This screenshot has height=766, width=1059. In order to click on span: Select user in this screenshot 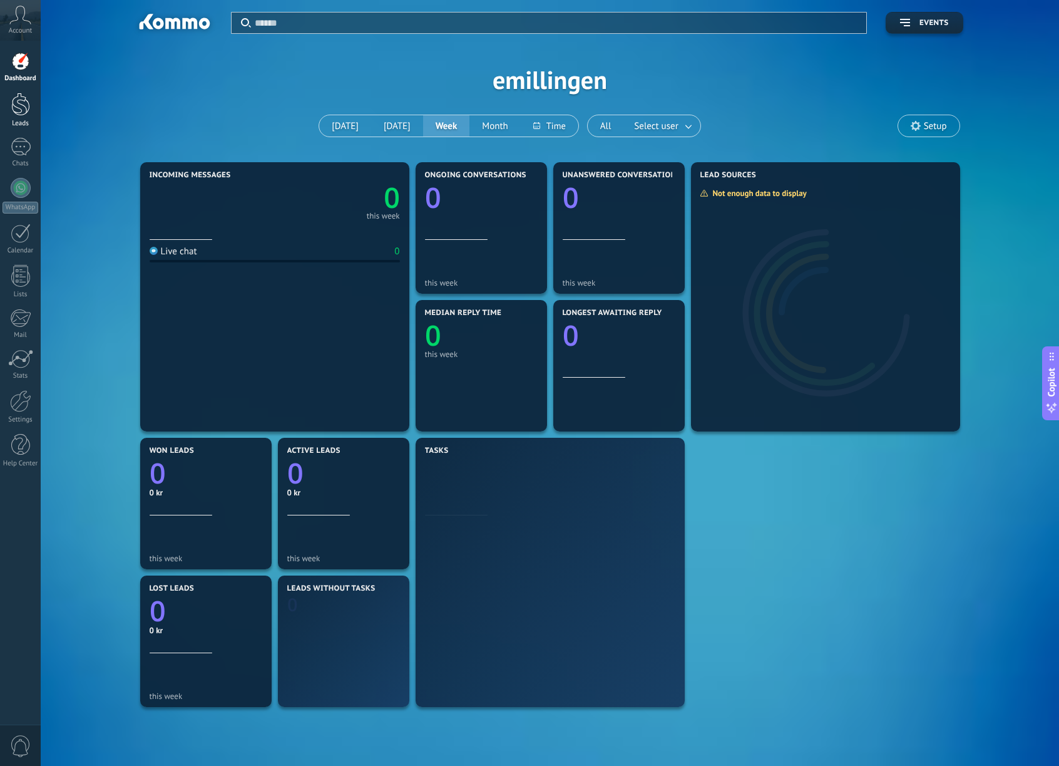, I will do `click(656, 126)`.